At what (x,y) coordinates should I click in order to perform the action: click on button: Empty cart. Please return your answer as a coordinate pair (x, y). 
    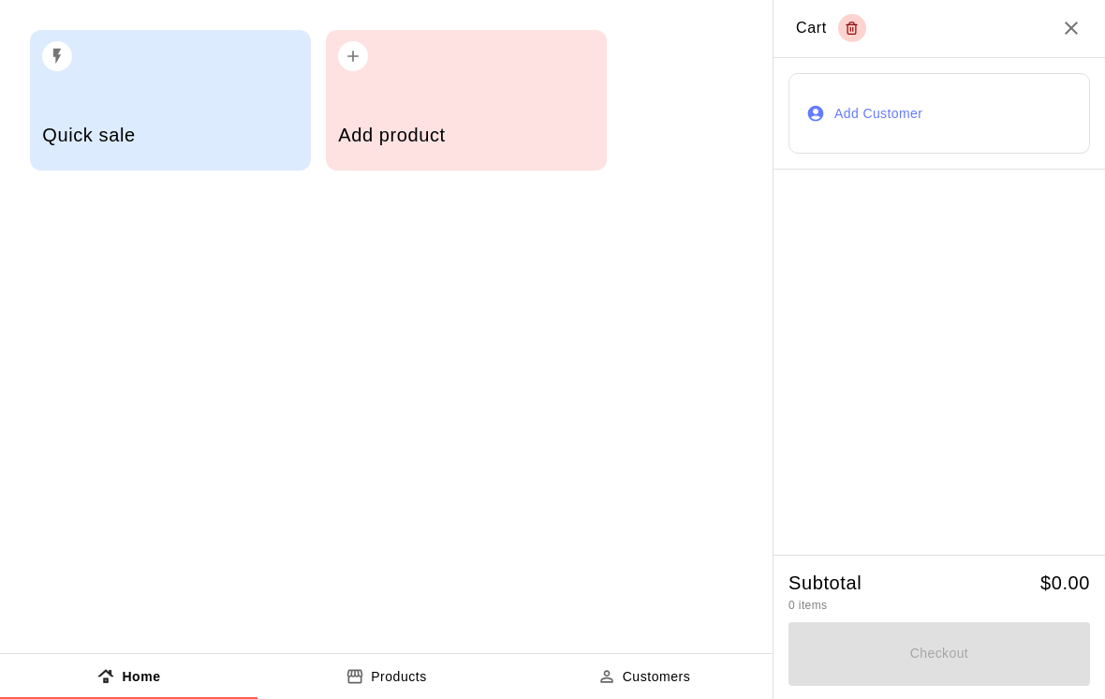
    Looking at the image, I should click on (852, 28).